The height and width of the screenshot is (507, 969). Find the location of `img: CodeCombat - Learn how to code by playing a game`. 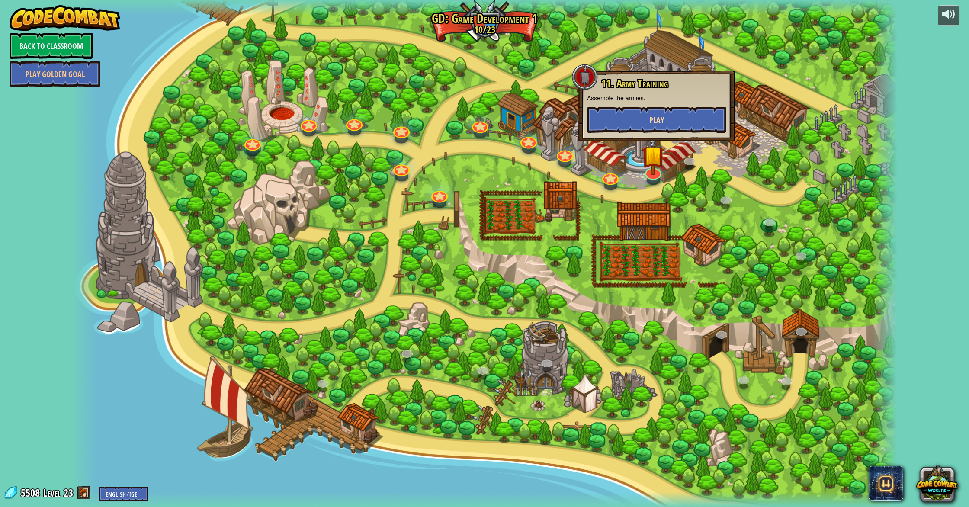

img: CodeCombat - Learn how to code by playing a game is located at coordinates (65, 18).